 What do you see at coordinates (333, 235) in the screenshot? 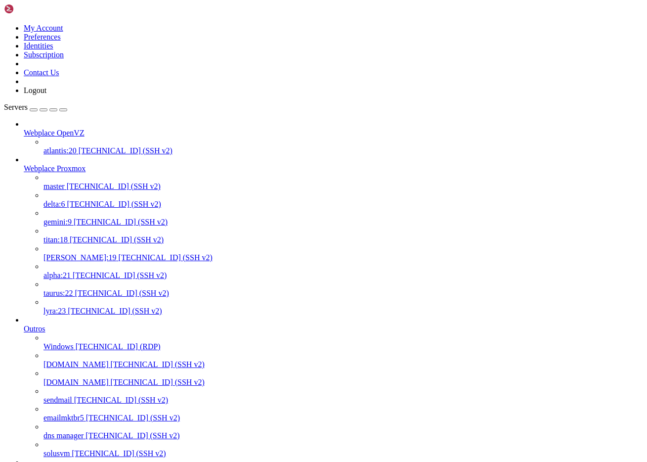
I see `li: Webplace Proxmox` at bounding box center [333, 235].